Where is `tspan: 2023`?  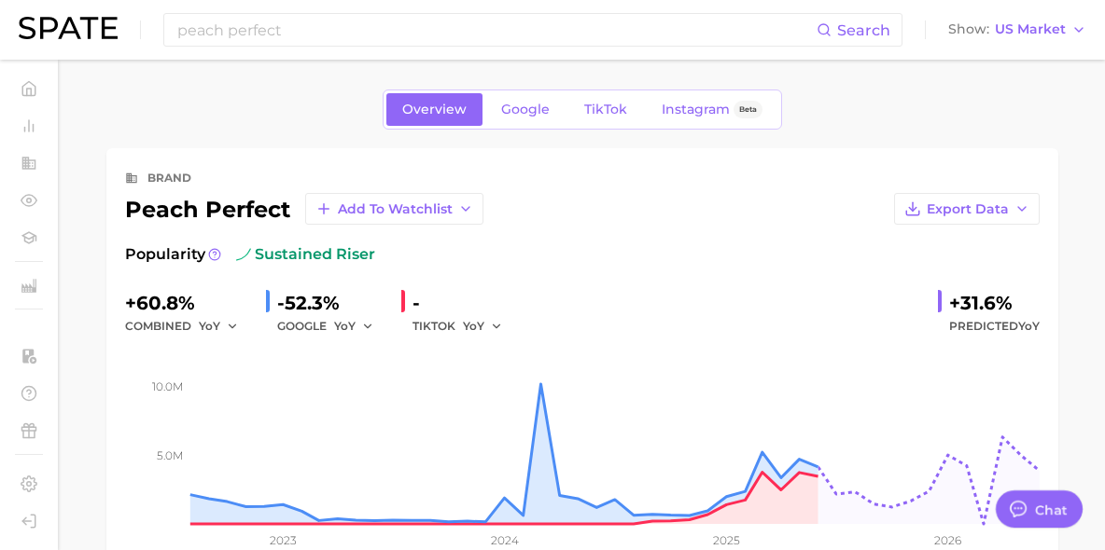 tspan: 2023 is located at coordinates (283, 540).